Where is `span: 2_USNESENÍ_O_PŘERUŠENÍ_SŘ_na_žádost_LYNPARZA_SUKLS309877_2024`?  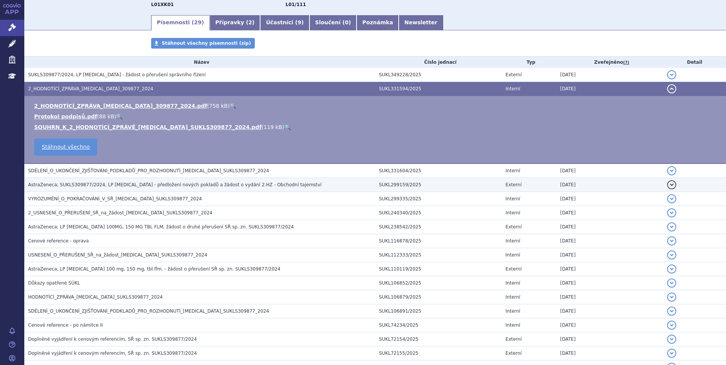 span: 2_USNESENÍ_O_PŘERUŠENÍ_SŘ_na_žádost_LYNPARZA_SUKLS309877_2024 is located at coordinates (120, 213).